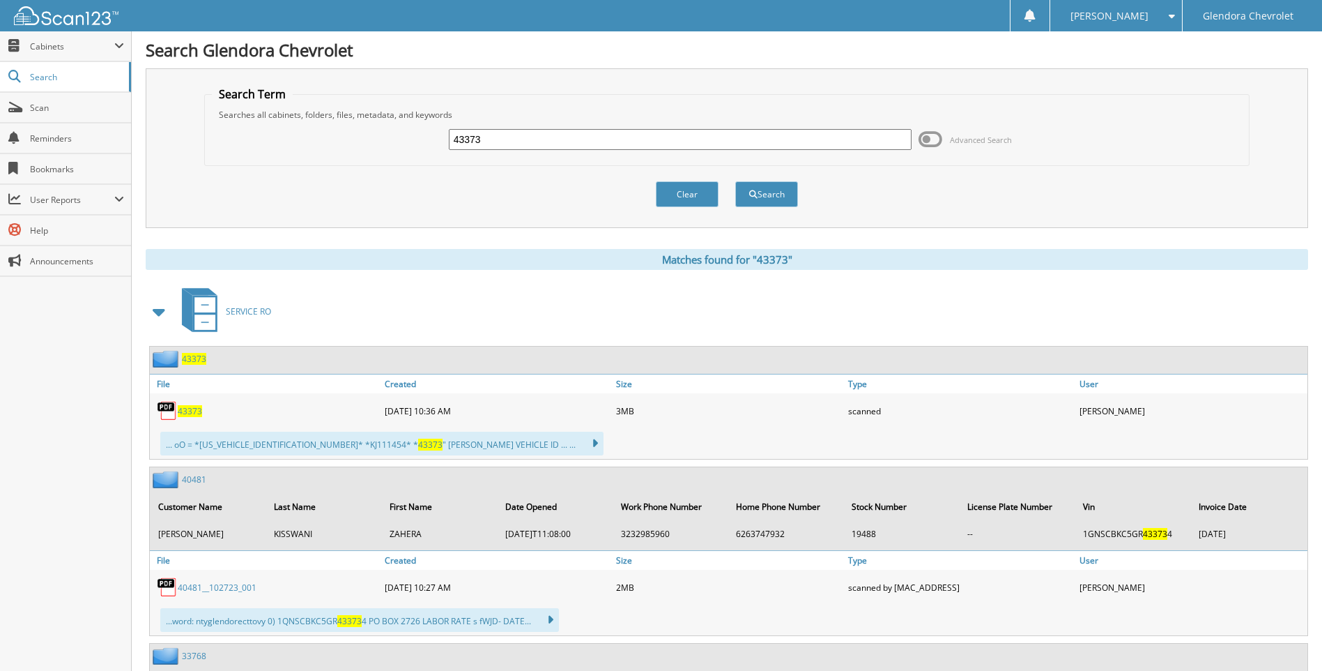  What do you see at coordinates (77, 169) in the screenshot?
I see `span: Bookmarks` at bounding box center [77, 169].